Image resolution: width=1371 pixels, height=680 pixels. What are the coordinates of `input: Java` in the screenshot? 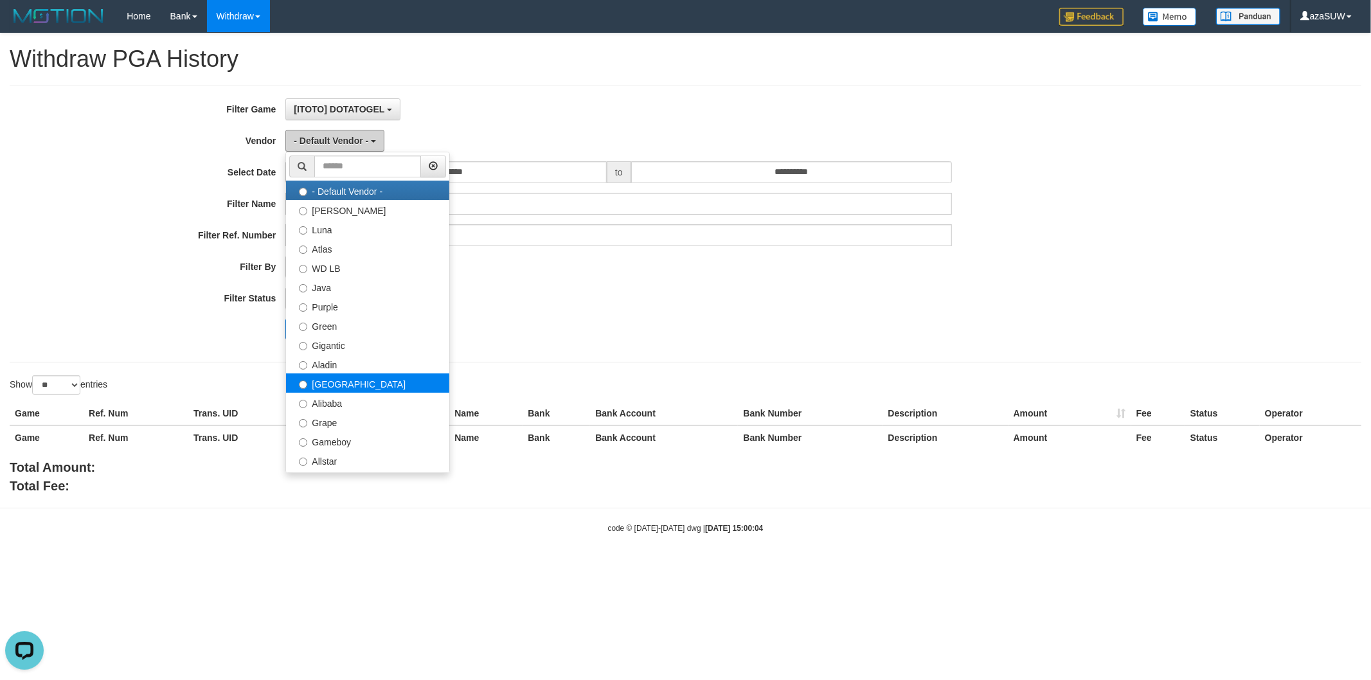 It's located at (303, 288).